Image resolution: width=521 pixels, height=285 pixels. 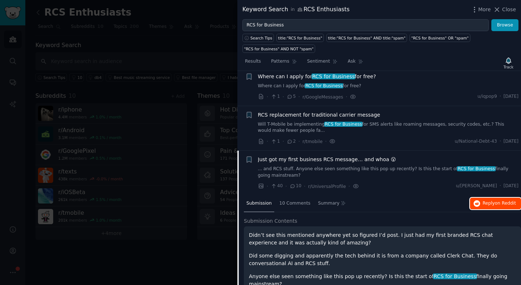 I want to click on a: Sentiment, so click(x=323, y=63).